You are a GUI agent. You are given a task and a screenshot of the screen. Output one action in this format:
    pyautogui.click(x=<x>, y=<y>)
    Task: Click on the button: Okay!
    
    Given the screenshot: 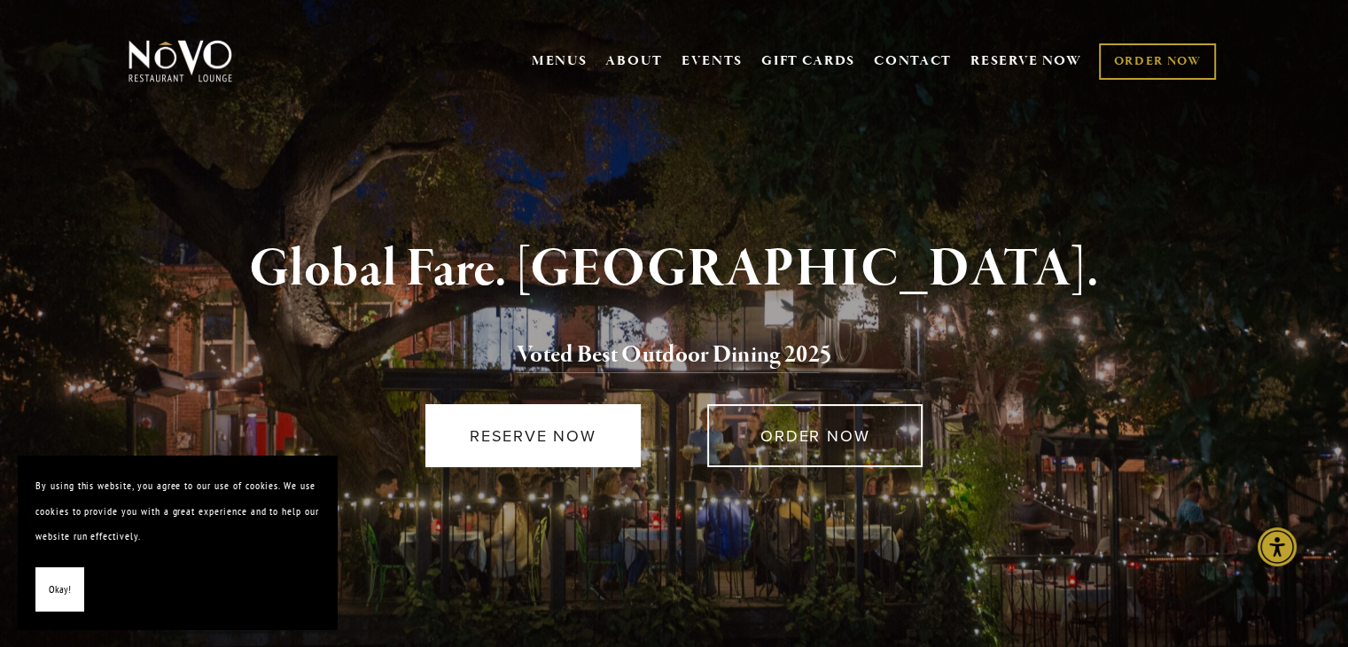 What is the action you would take?
    pyautogui.click(x=59, y=589)
    